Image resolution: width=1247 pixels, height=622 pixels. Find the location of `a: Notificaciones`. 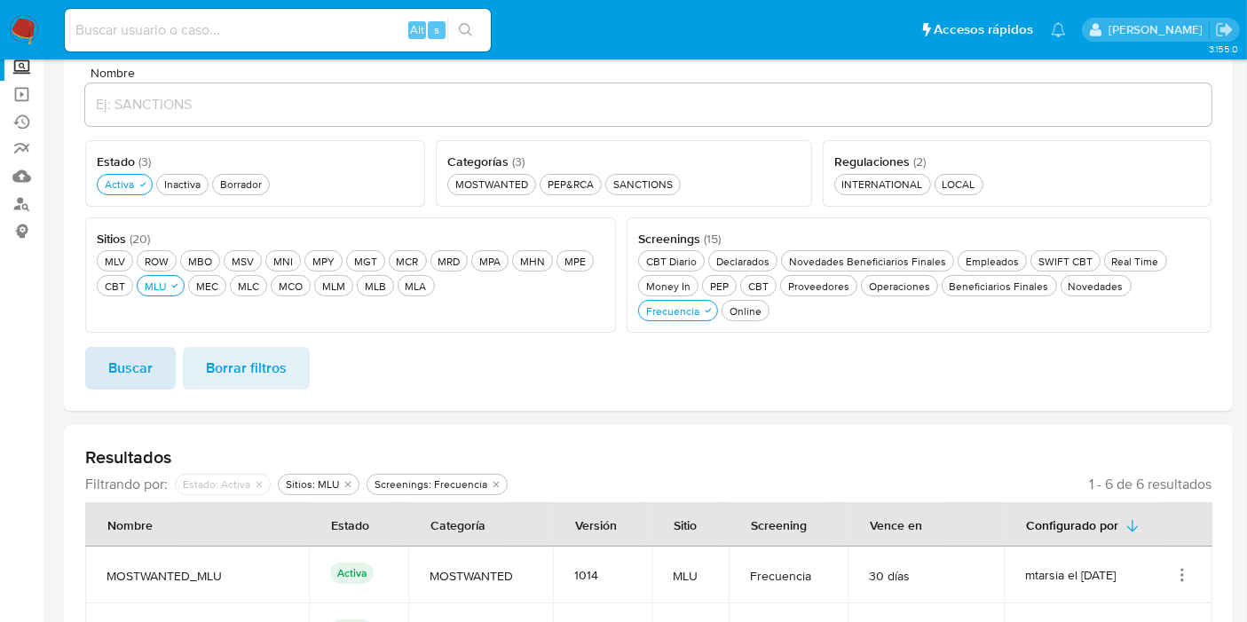

a: Notificaciones is located at coordinates (1058, 29).